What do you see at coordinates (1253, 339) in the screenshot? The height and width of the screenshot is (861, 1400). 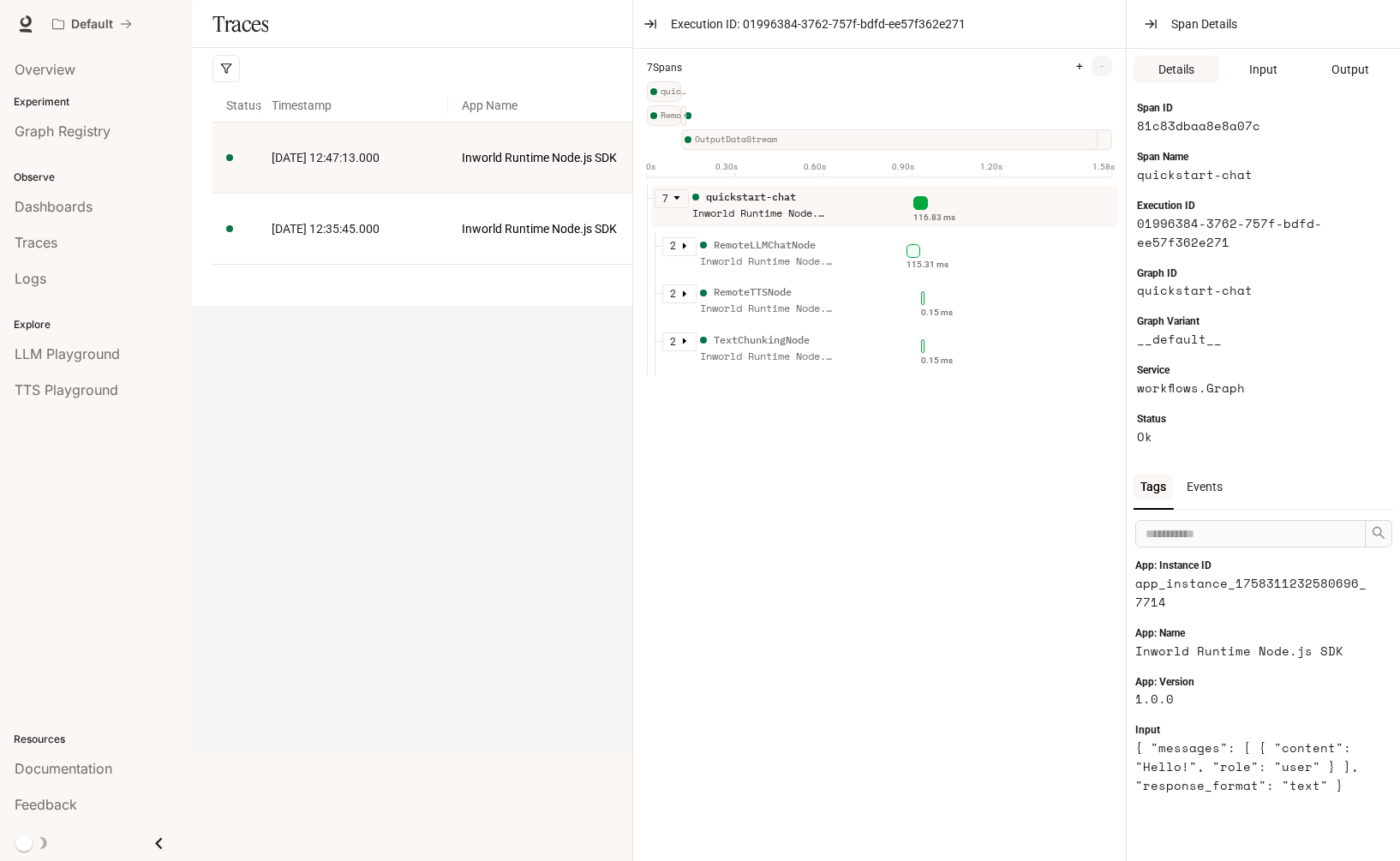 I see `article: __default__` at bounding box center [1253, 339].